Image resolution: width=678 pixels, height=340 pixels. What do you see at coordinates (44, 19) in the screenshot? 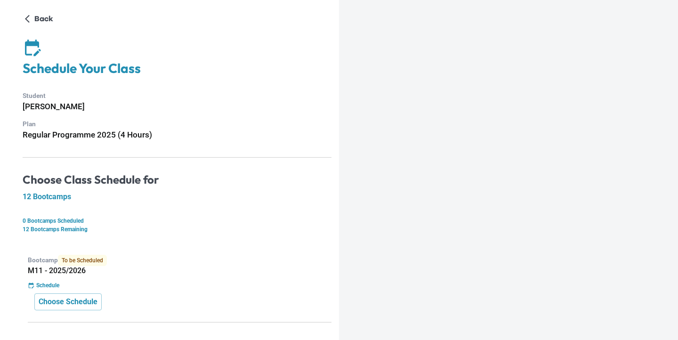
I see `p: Back` at bounding box center [44, 19].